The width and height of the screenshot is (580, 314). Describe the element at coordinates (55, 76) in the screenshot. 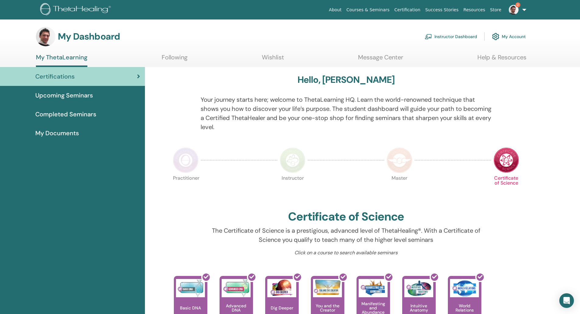

I see `span: Certifications` at that location.